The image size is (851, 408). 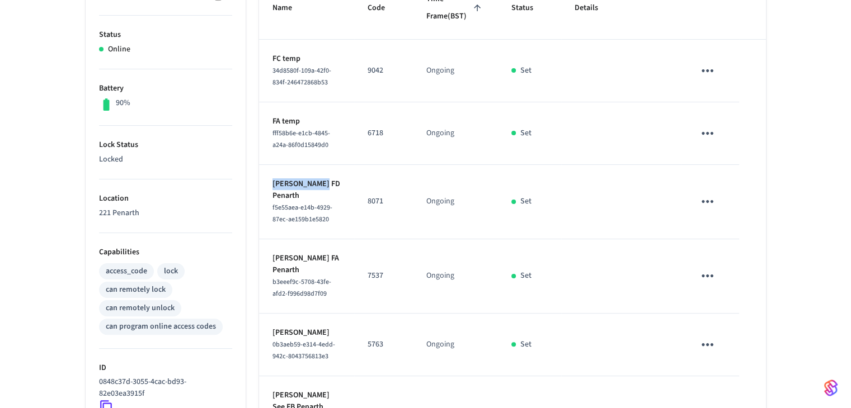 What do you see at coordinates (301, 288) in the screenshot?
I see `span: b3eeef9c-5708-43fe-afd2-f996d98d7f09` at bounding box center [301, 288].